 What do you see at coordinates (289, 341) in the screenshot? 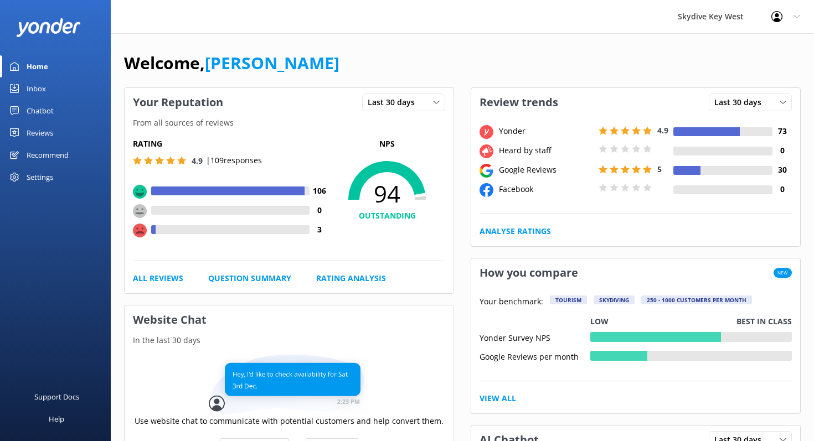
I see `p: In the last 30 days` at bounding box center [289, 341].